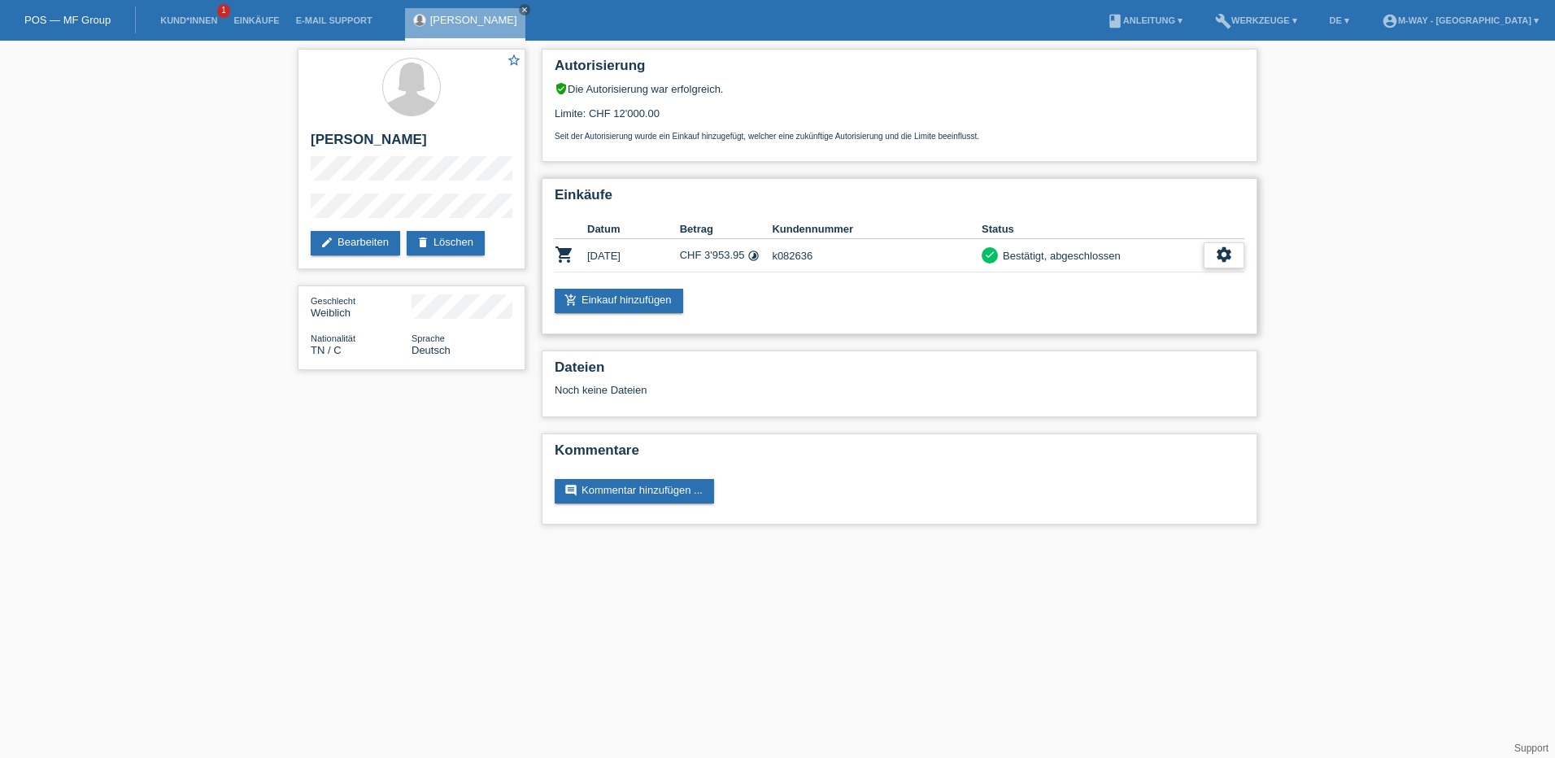 The width and height of the screenshot is (1555, 758). What do you see at coordinates (900, 118) in the screenshot?
I see `div: Limite: CHF 12'000.00` at bounding box center [900, 118].